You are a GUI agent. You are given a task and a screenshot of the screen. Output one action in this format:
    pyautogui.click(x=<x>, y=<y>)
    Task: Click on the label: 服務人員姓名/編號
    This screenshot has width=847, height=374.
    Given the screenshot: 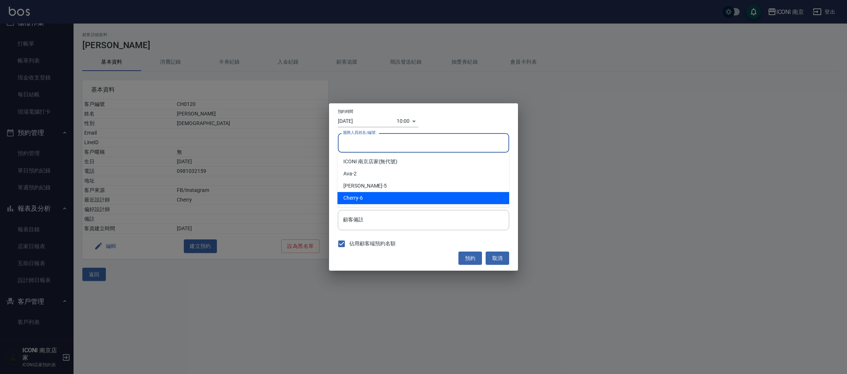 What is the action you would take?
    pyautogui.click(x=359, y=132)
    